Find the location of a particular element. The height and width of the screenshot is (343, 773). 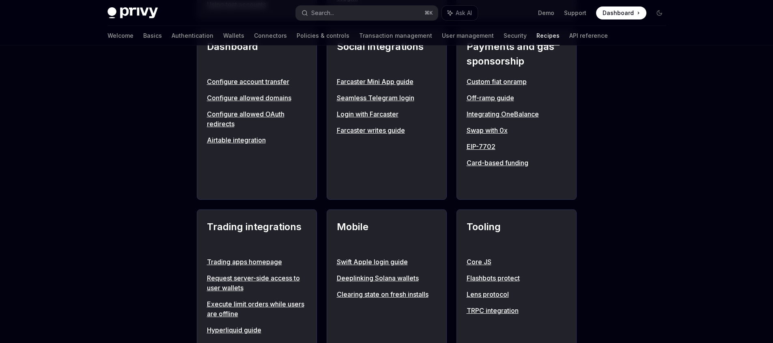

a: Flashbots protect is located at coordinates (516, 278).